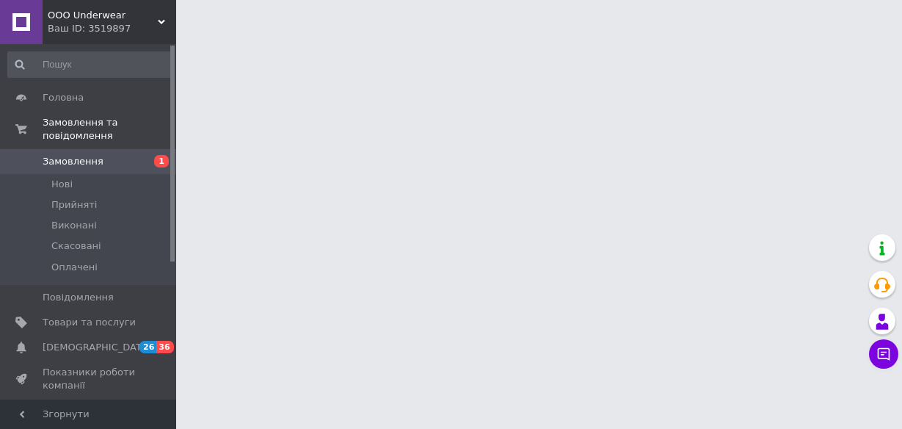  What do you see at coordinates (164, 347) in the screenshot?
I see `span: 36` at bounding box center [164, 347].